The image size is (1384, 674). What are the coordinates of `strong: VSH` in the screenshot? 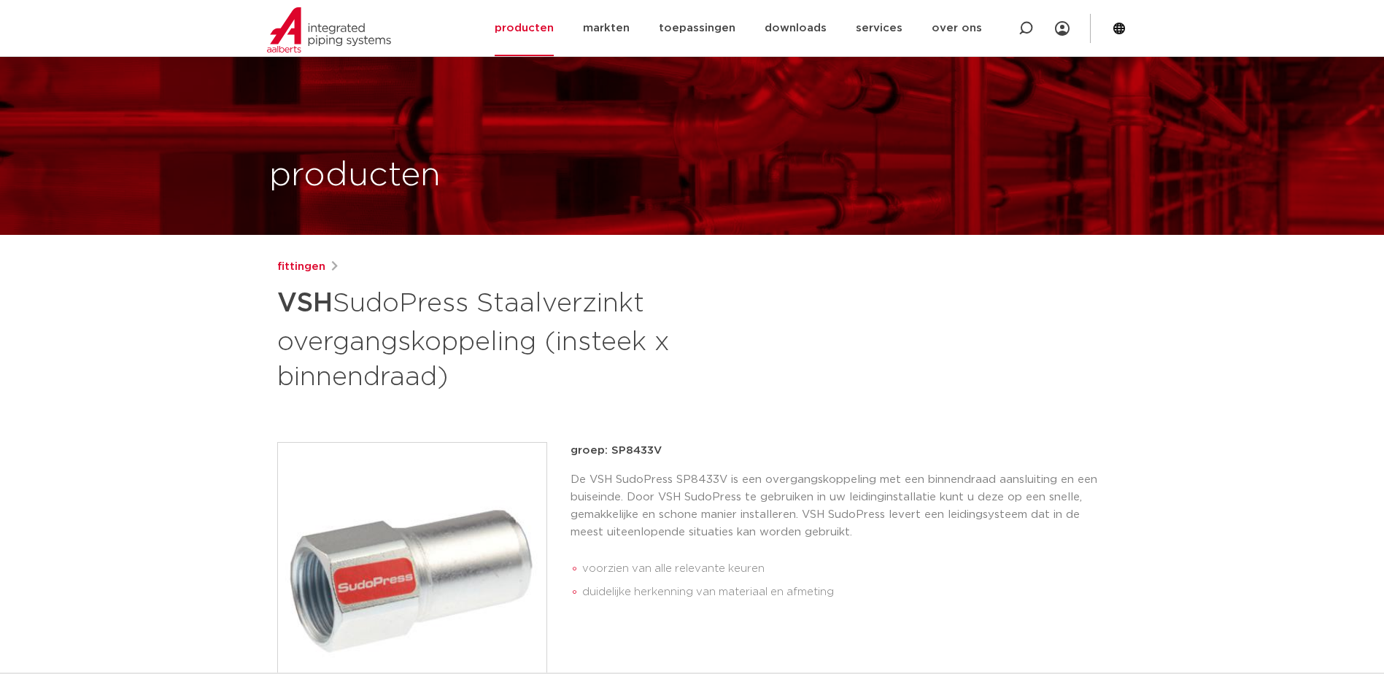 It's located at (305, 304).